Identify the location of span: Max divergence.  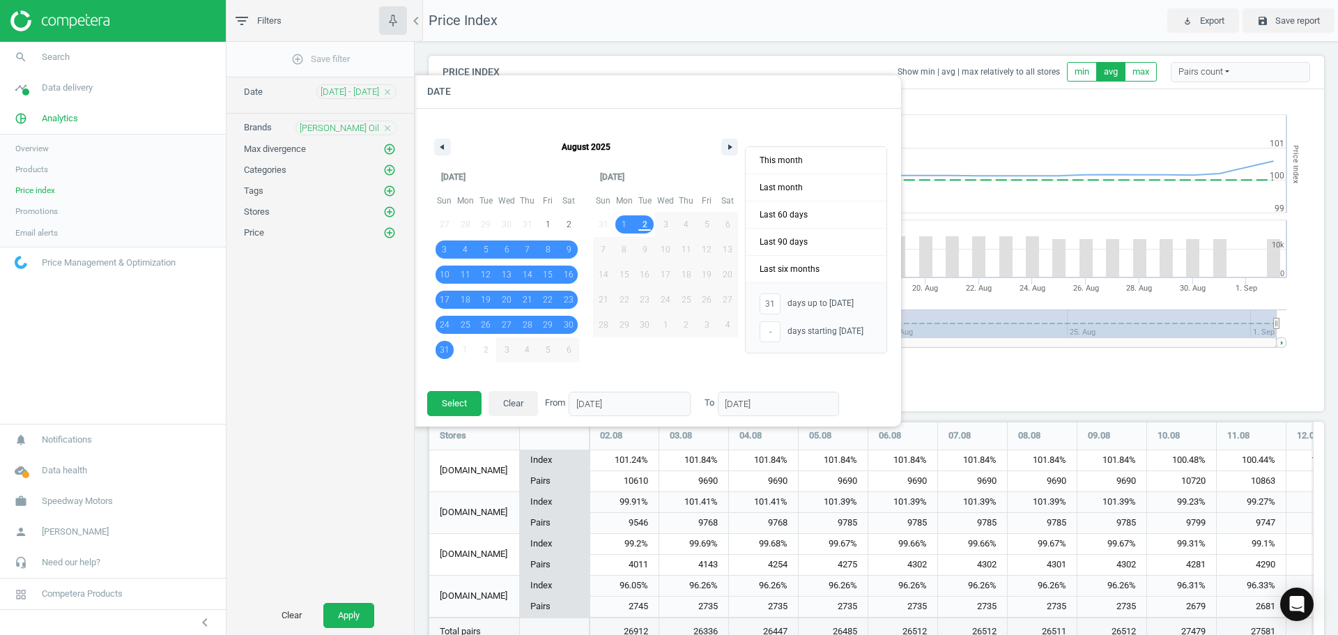
(274, 148).